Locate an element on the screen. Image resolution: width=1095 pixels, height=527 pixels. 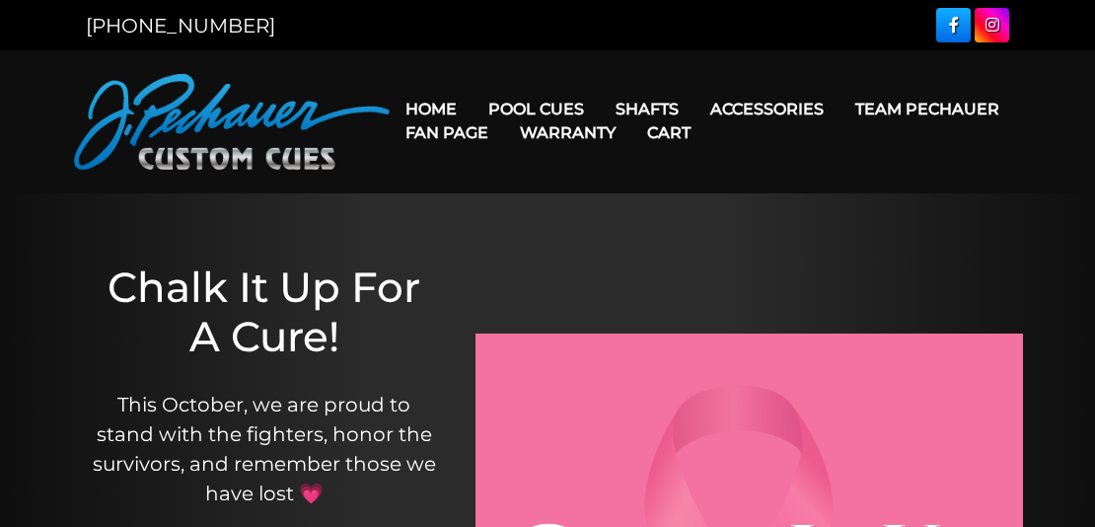
a: Cart is located at coordinates (669, 132).